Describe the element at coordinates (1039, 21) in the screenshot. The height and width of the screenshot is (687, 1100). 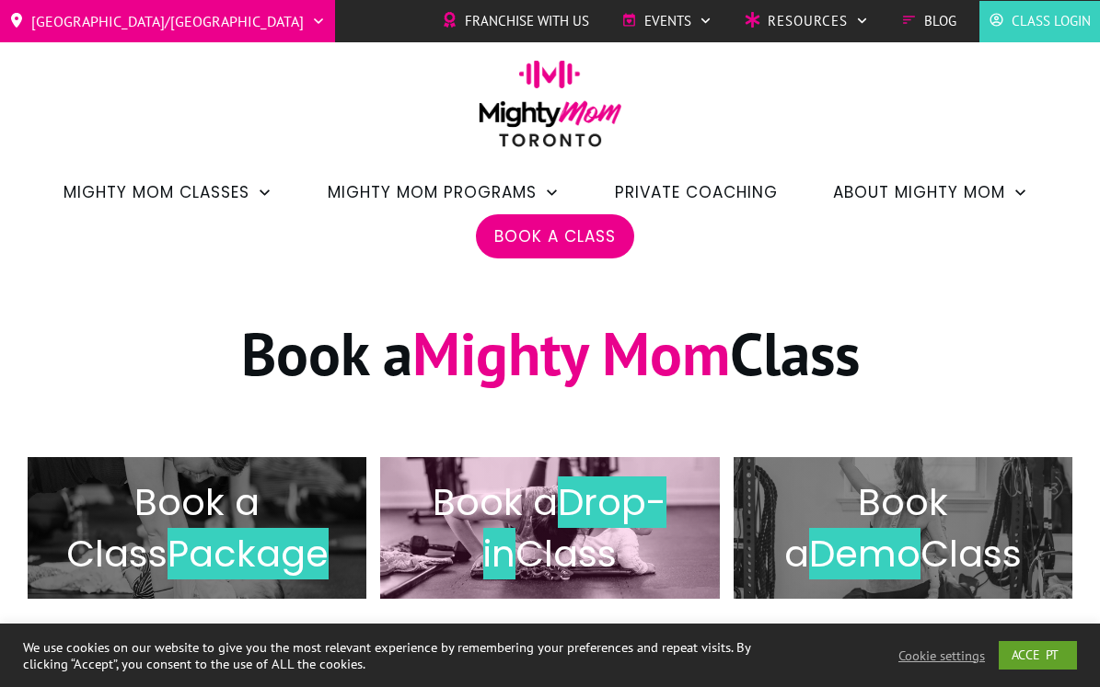
I see `a: Class Login` at that location.